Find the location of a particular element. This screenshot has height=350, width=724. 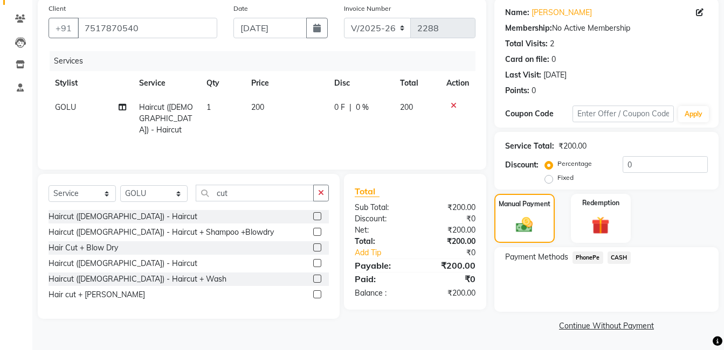

label: Redemption is located at coordinates (600, 203).